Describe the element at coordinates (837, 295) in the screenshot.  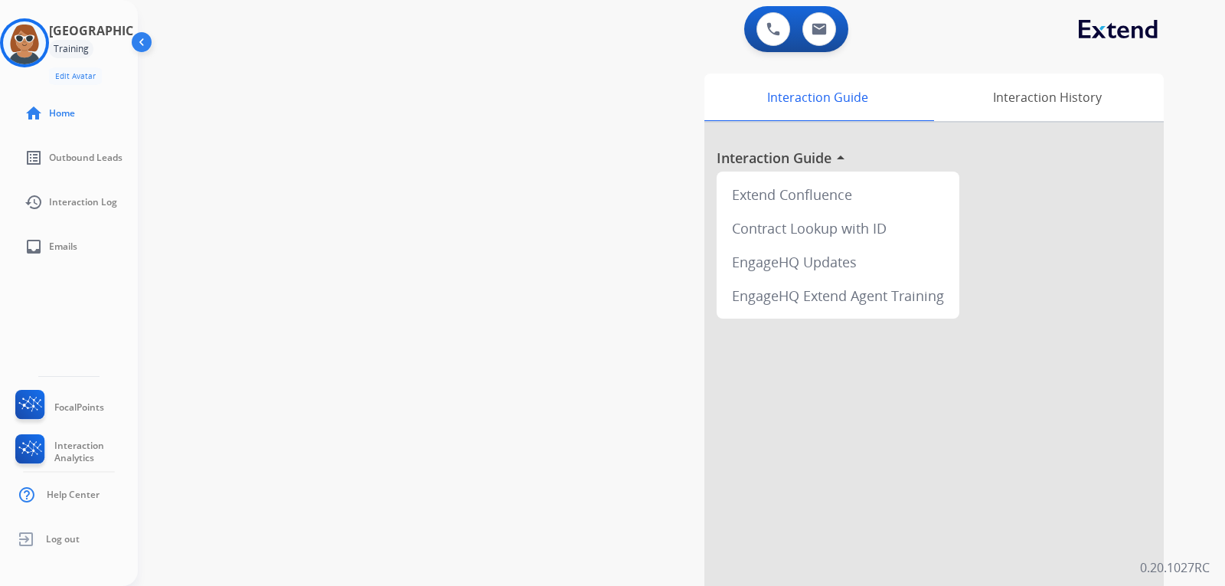
I see `div: EngageHQ Extend Agent Training` at that location.